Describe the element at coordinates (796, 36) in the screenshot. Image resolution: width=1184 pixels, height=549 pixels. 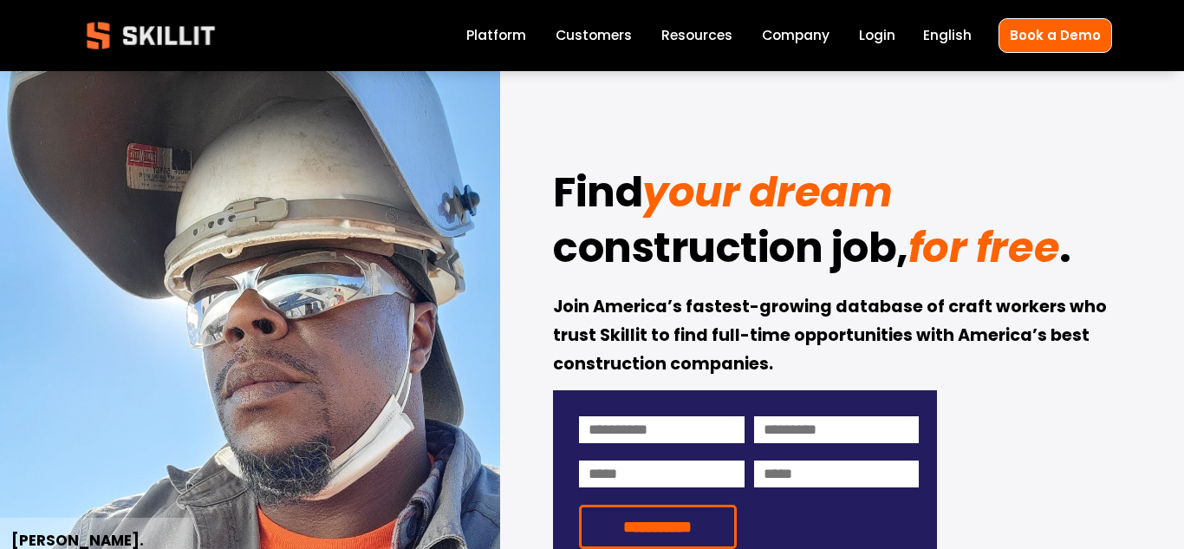
I see `a: Company` at that location.